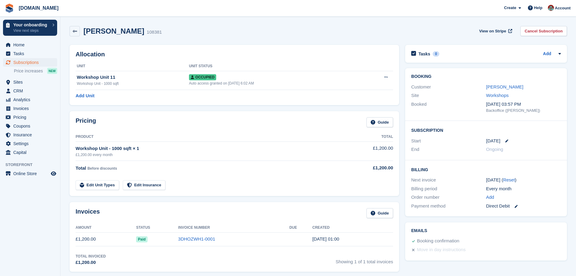 The height and width of the screenshot is (276, 576). I want to click on img: Will Dougan, so click(551, 8).